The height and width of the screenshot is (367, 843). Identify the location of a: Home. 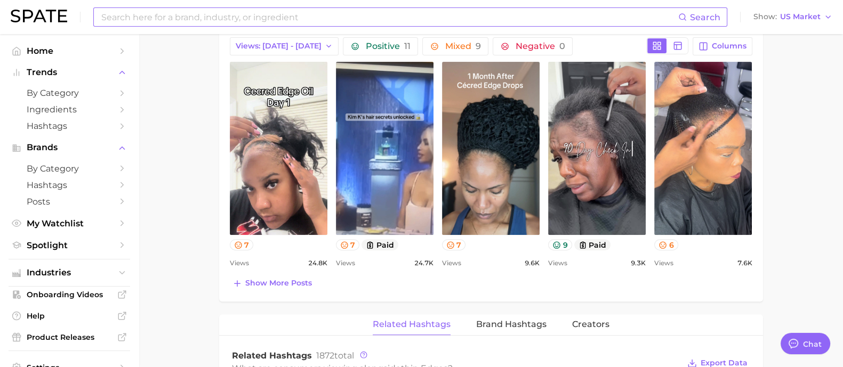
(69, 51).